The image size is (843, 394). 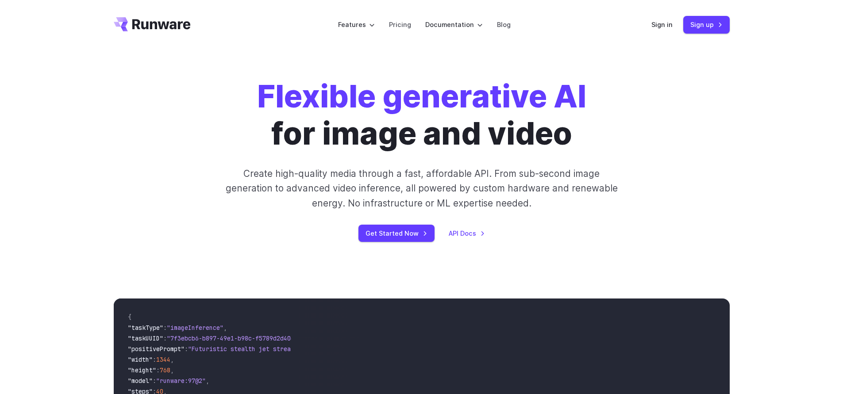 I want to click on p: Create high-quality media through a fast, affordable API. From sub-second image generation to adv..., so click(x=421, y=189).